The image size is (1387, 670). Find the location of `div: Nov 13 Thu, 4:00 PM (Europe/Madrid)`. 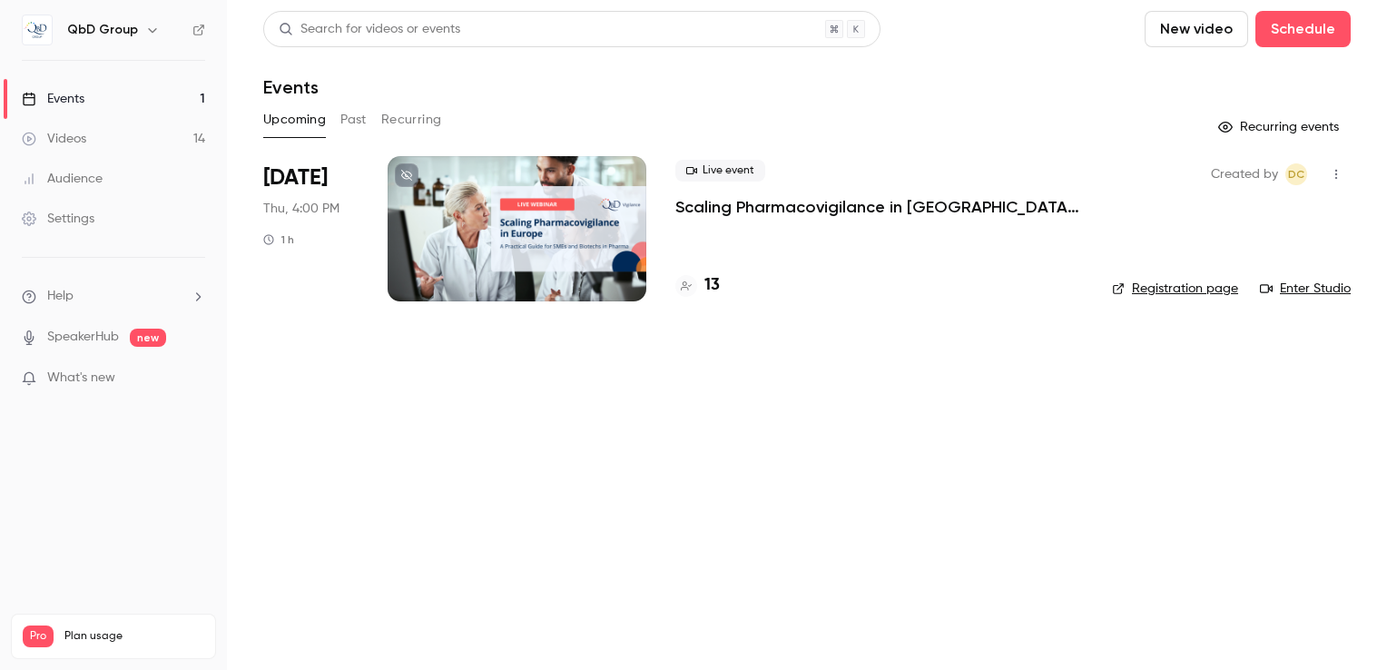

div: Nov 13 Thu, 4:00 PM (Europe/Madrid) is located at coordinates (310, 229).